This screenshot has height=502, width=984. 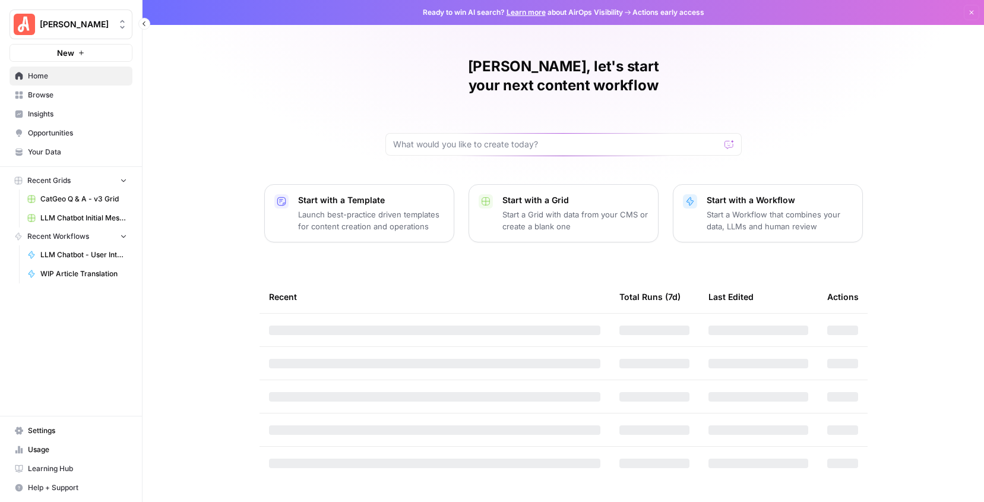 What do you see at coordinates (71, 133) in the screenshot?
I see `a: Opportunities` at bounding box center [71, 133].